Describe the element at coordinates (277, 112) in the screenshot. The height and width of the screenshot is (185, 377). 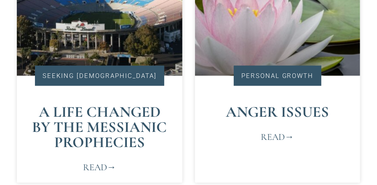
I see `a: Anger Issues` at that location.